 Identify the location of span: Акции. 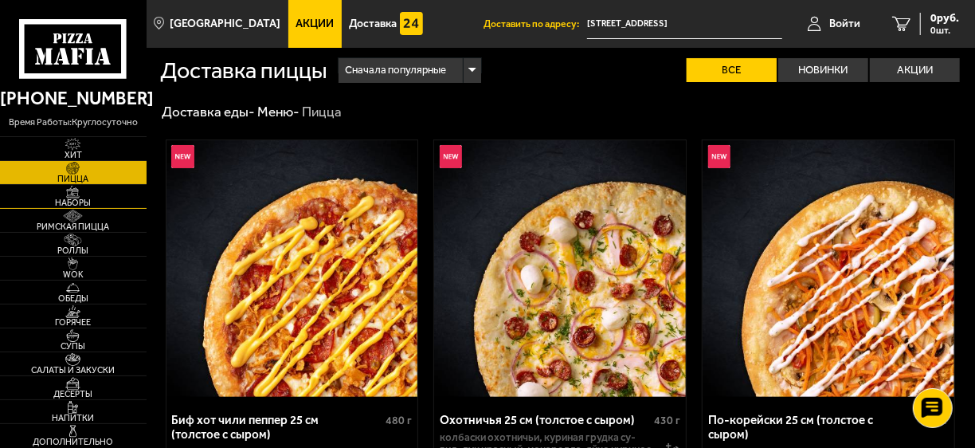
(315, 24).